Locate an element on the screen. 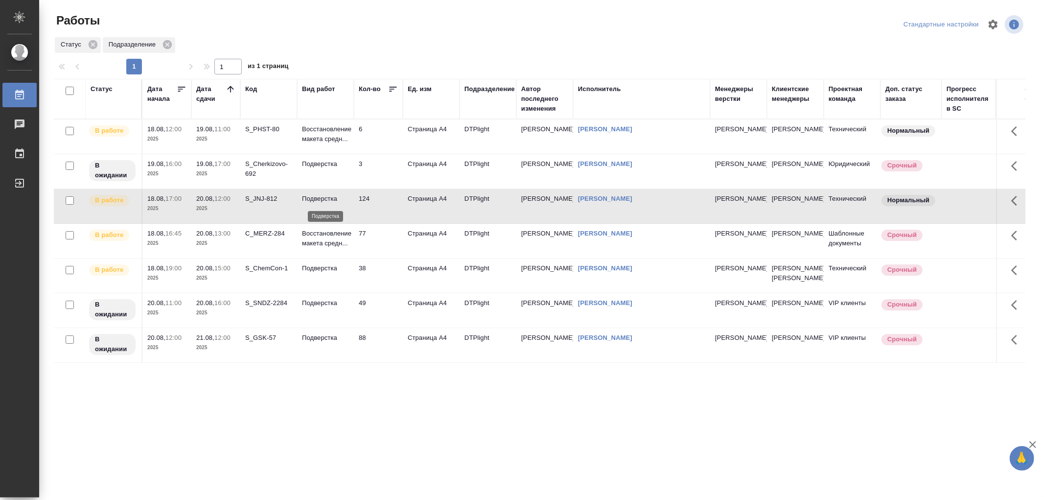 The image size is (1044, 500). div: Кол-во is located at coordinates (369, 89).